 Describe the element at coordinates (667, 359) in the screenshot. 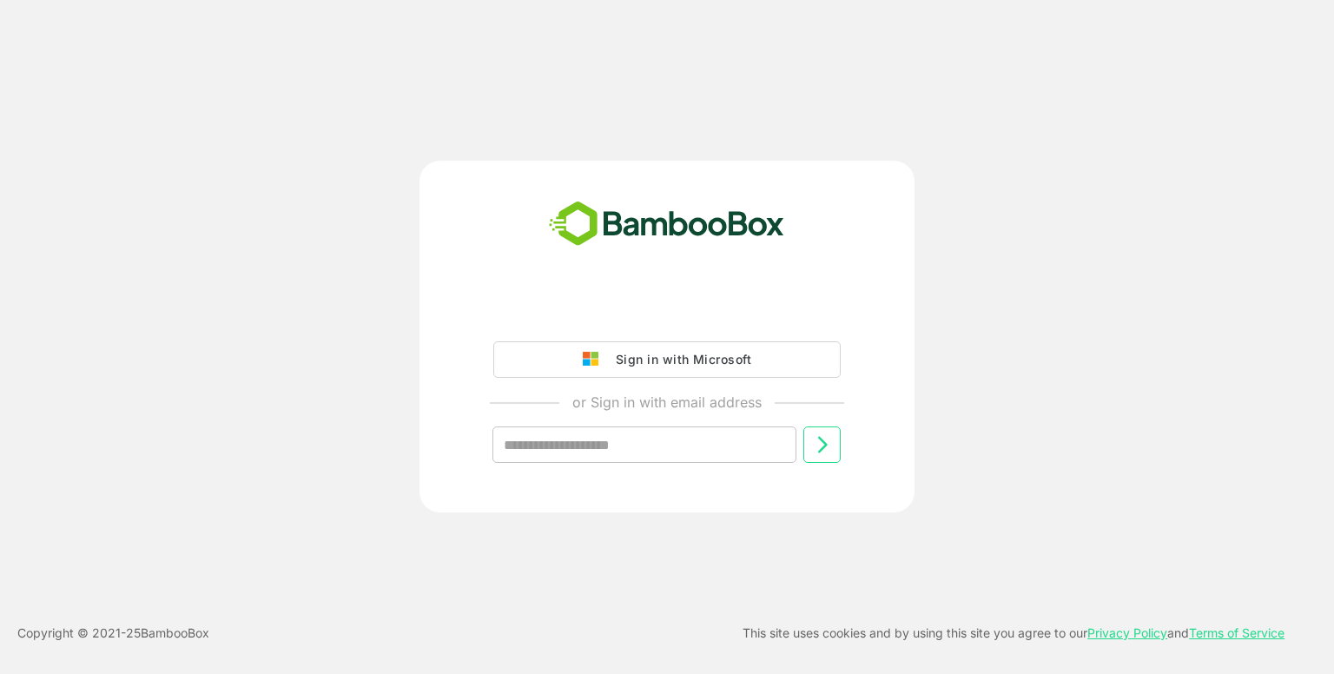

I see `button: Sign in with Microsoft` at that location.